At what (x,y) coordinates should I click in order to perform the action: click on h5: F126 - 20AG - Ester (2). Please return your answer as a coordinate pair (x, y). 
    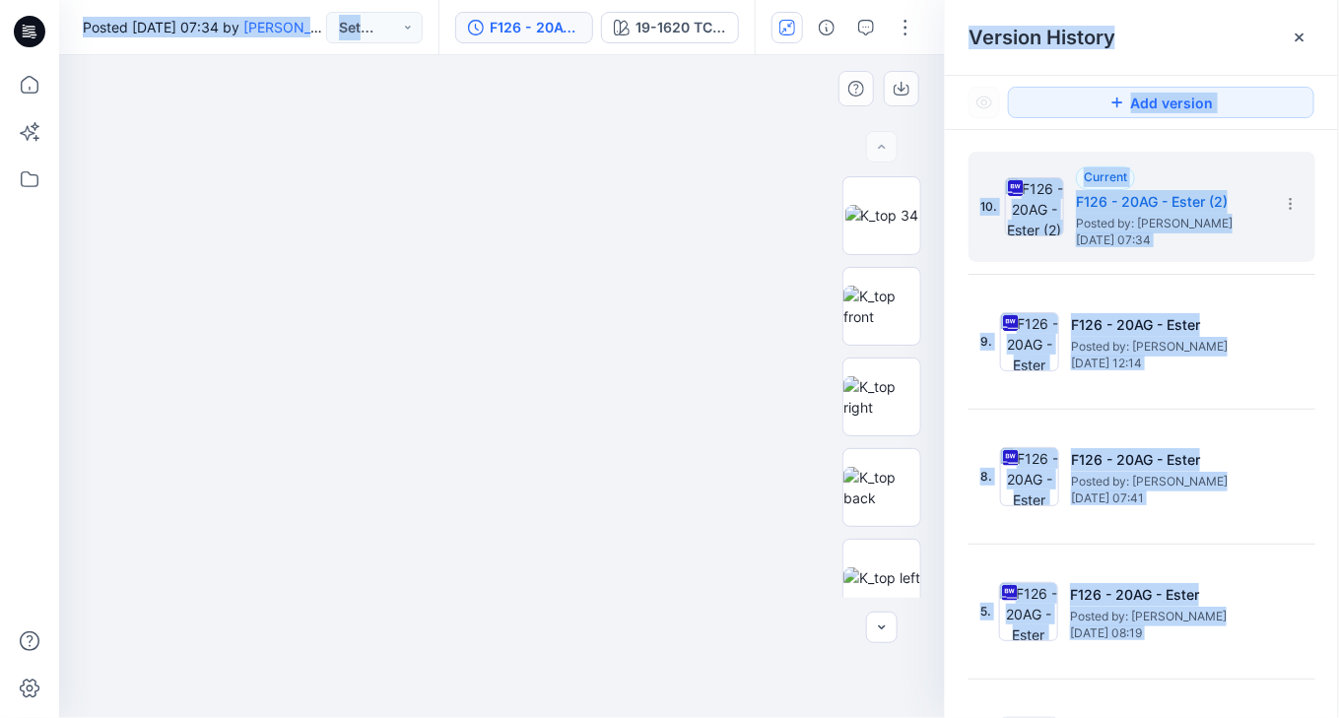
    Looking at the image, I should click on (1174, 202).